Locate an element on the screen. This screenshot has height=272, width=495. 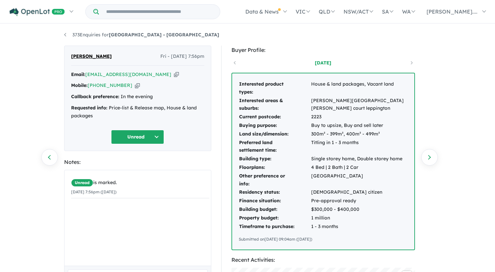
td: Land size/dimension: is located at coordinates (275, 134).